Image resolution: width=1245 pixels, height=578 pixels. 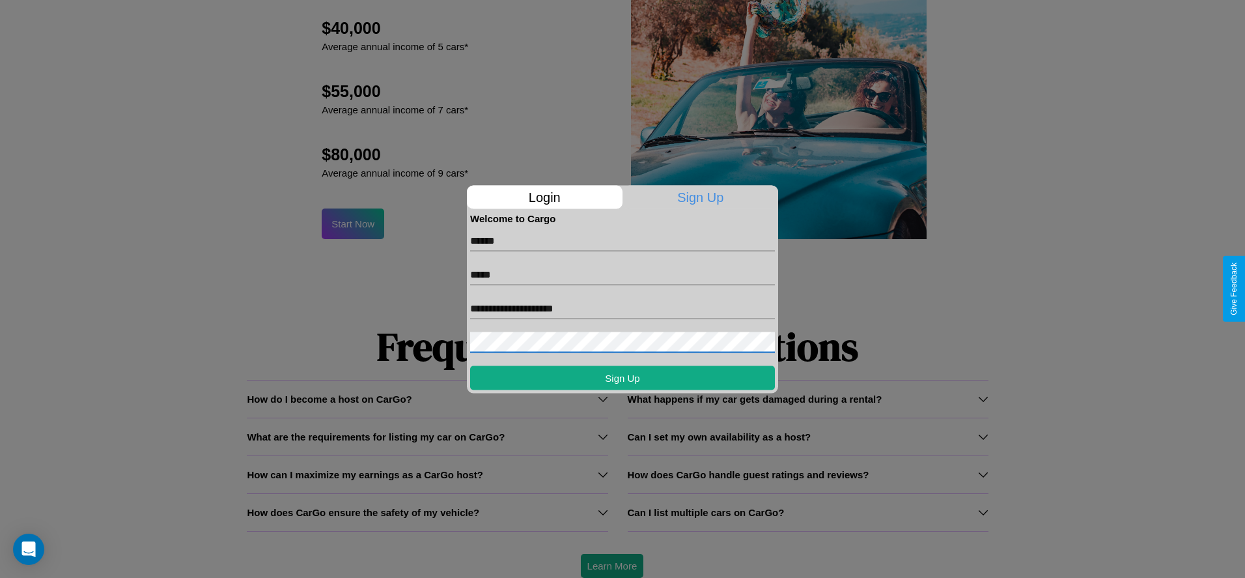 What do you see at coordinates (622, 217) in the screenshot?
I see `h4: Welcome to Cargo` at bounding box center [622, 217].